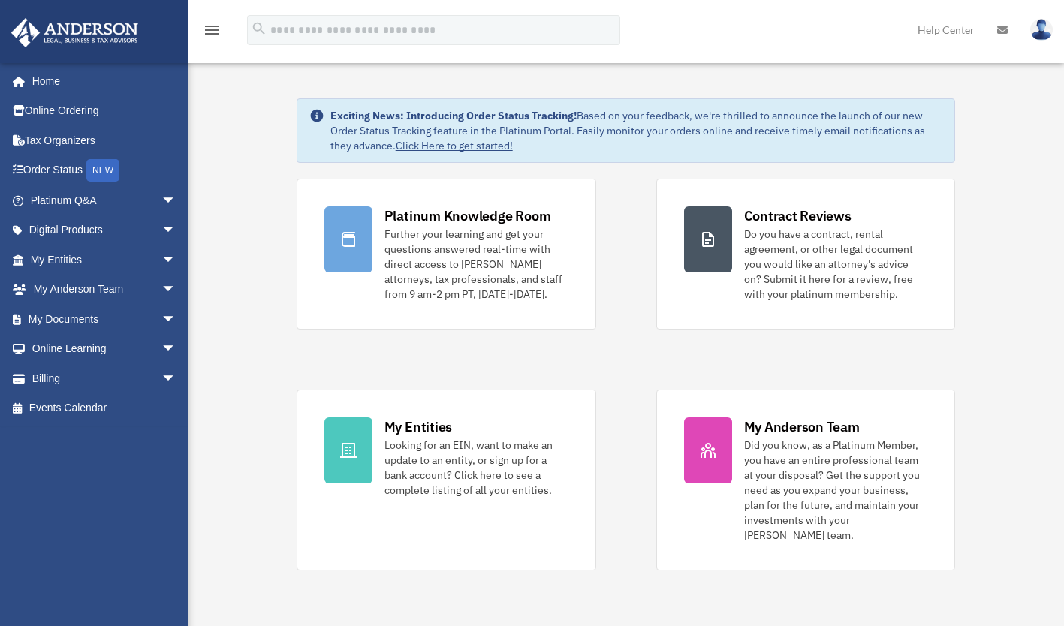  I want to click on strong: Exciting News: Introducing Order Status Tracking!, so click(454, 116).